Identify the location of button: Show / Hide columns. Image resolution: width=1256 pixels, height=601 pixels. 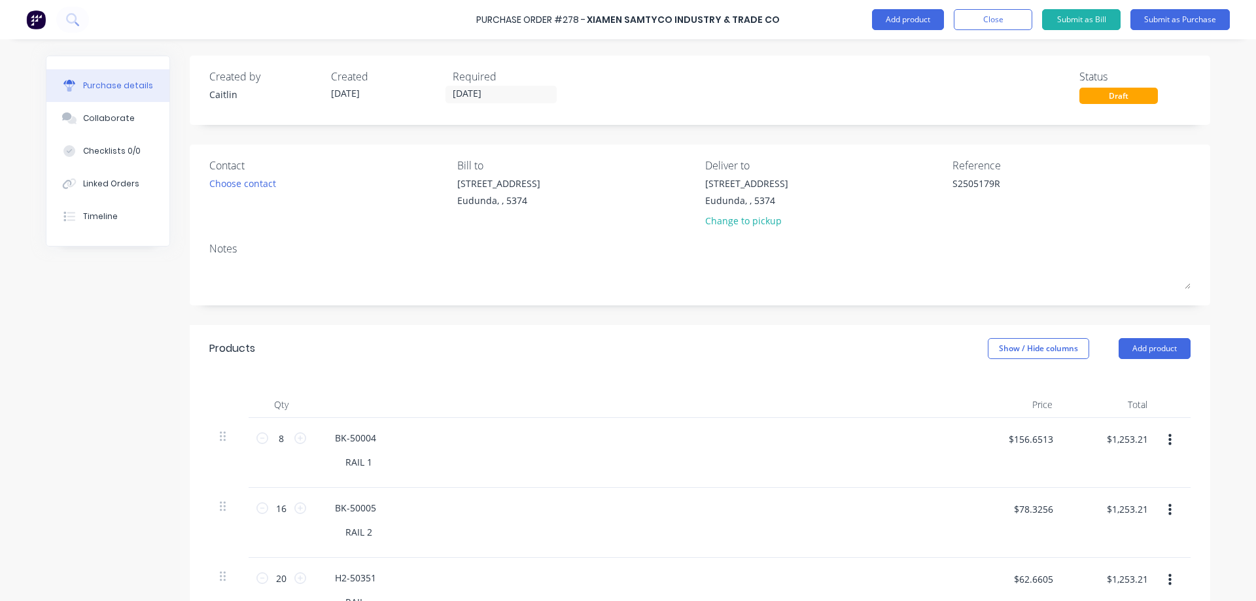
(1038, 349).